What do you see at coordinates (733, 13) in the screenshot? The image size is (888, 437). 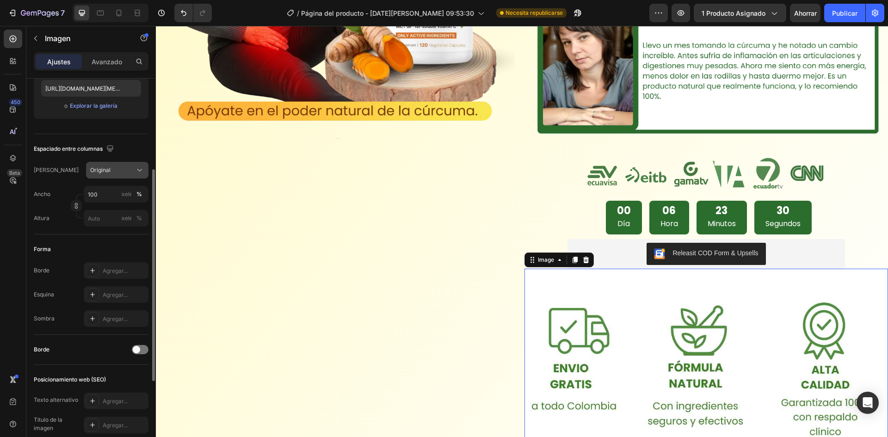 I see `font: 1 producto asignado` at bounding box center [733, 13].